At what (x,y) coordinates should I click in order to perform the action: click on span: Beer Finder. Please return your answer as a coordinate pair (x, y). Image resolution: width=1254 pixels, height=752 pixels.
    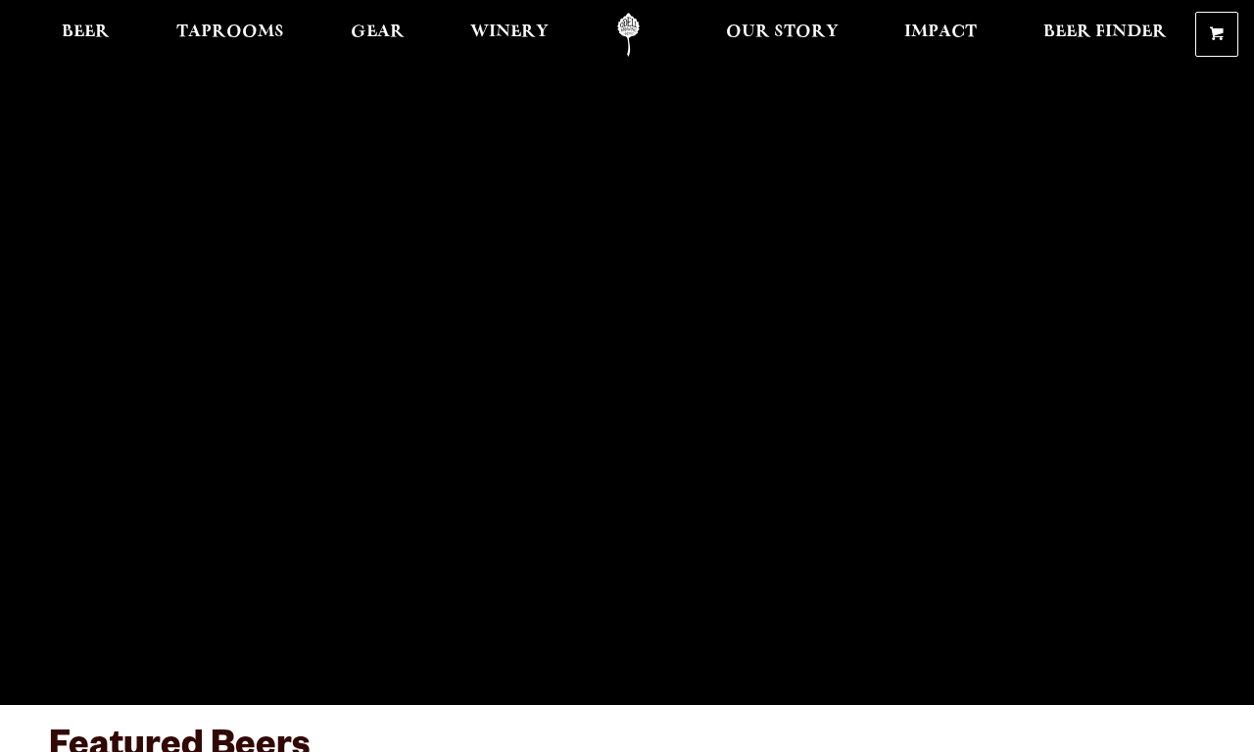
    Looking at the image, I should click on (1105, 32).